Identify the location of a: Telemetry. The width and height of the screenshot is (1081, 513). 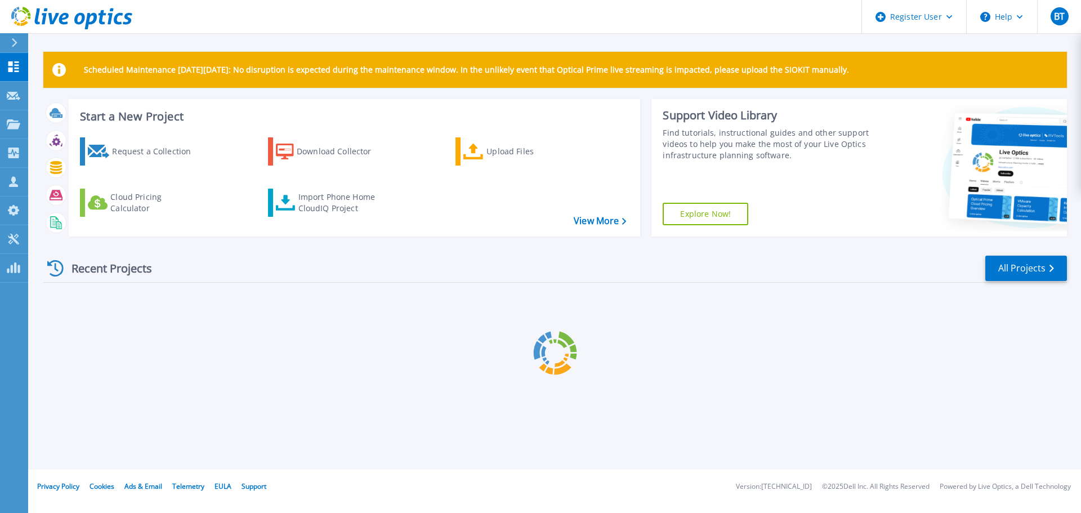
(188, 486).